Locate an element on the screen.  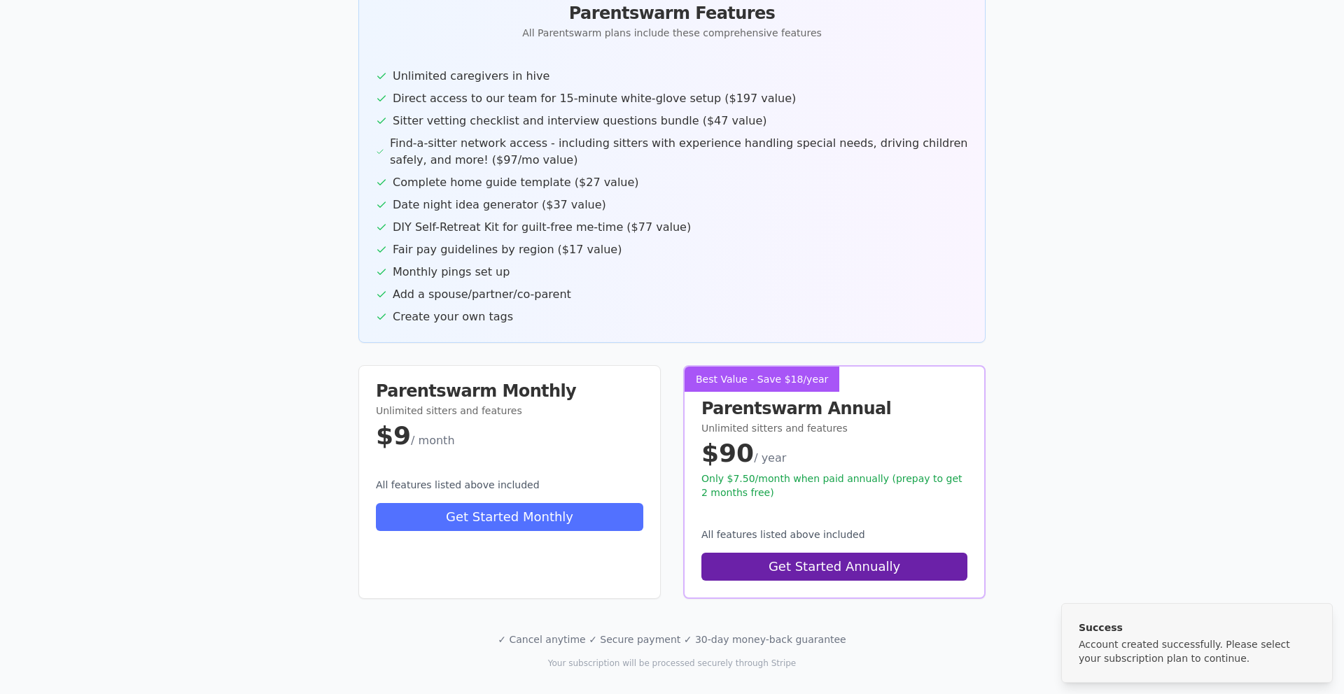
h3: Parentswarm Annual is located at coordinates (834, 409).